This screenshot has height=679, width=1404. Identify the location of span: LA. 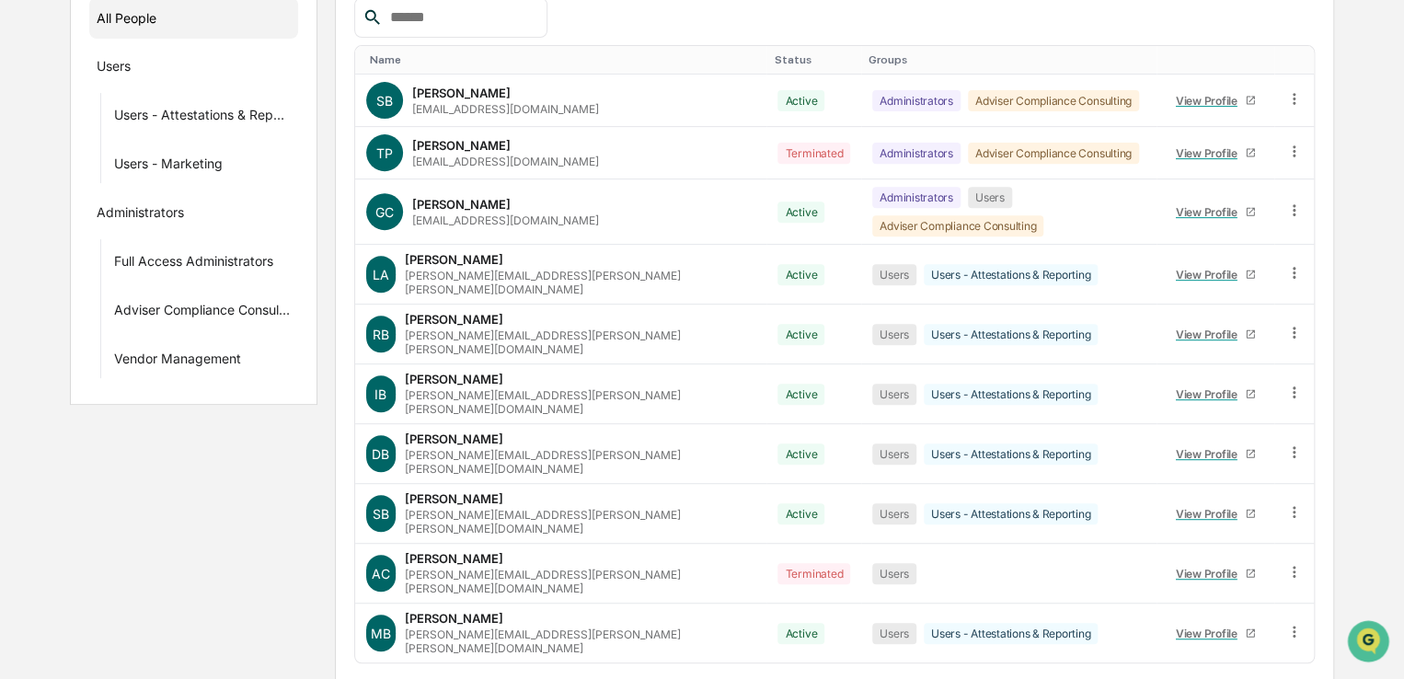
(381, 274).